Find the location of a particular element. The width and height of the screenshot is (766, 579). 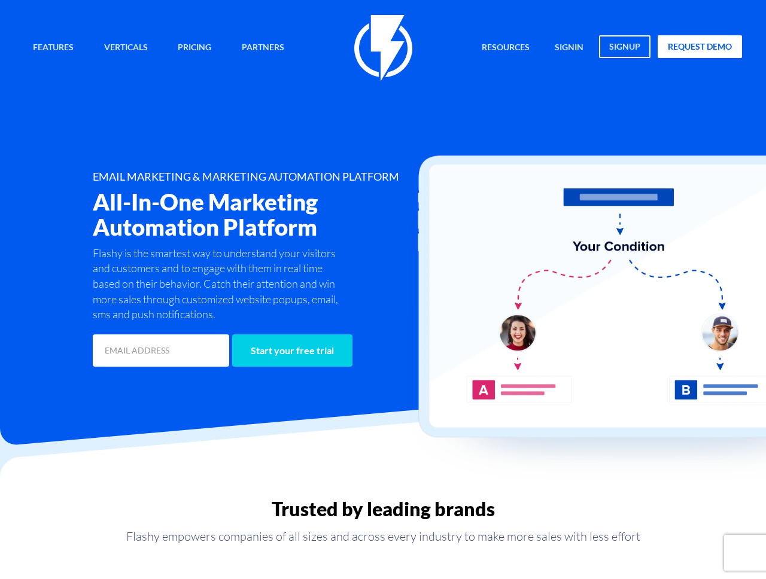

input: Start your free trial is located at coordinates (292, 351).